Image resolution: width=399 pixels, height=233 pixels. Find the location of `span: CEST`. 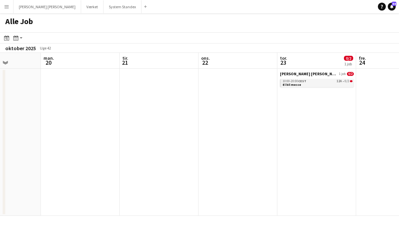

span: CEST is located at coordinates (302, 81).